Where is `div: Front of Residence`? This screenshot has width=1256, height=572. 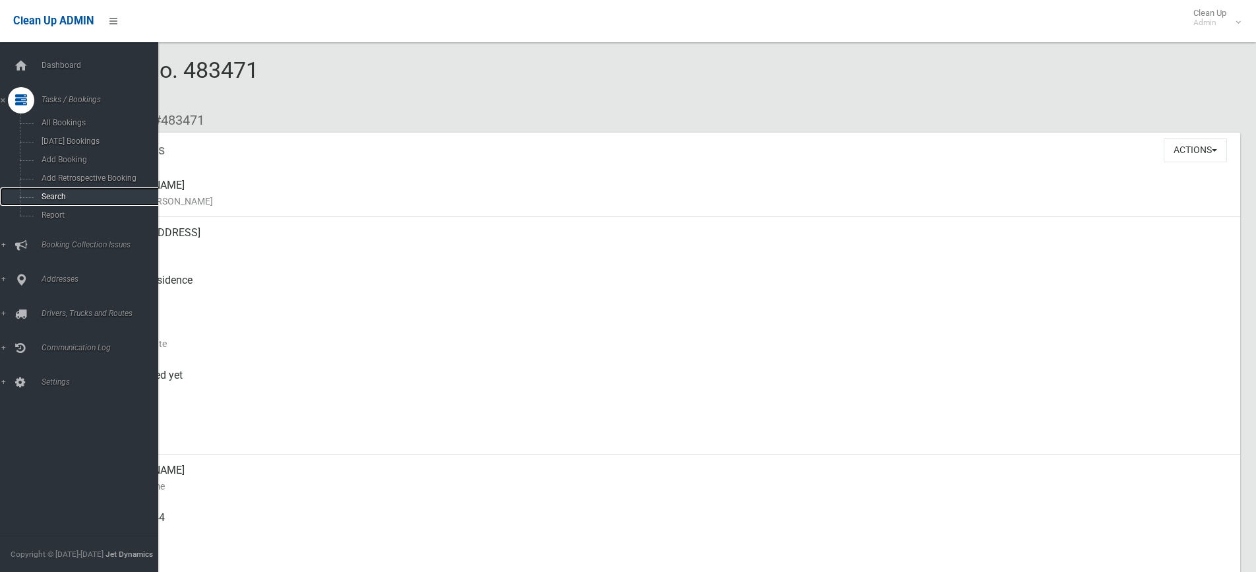
div: Front of Residence is located at coordinates (667, 288).